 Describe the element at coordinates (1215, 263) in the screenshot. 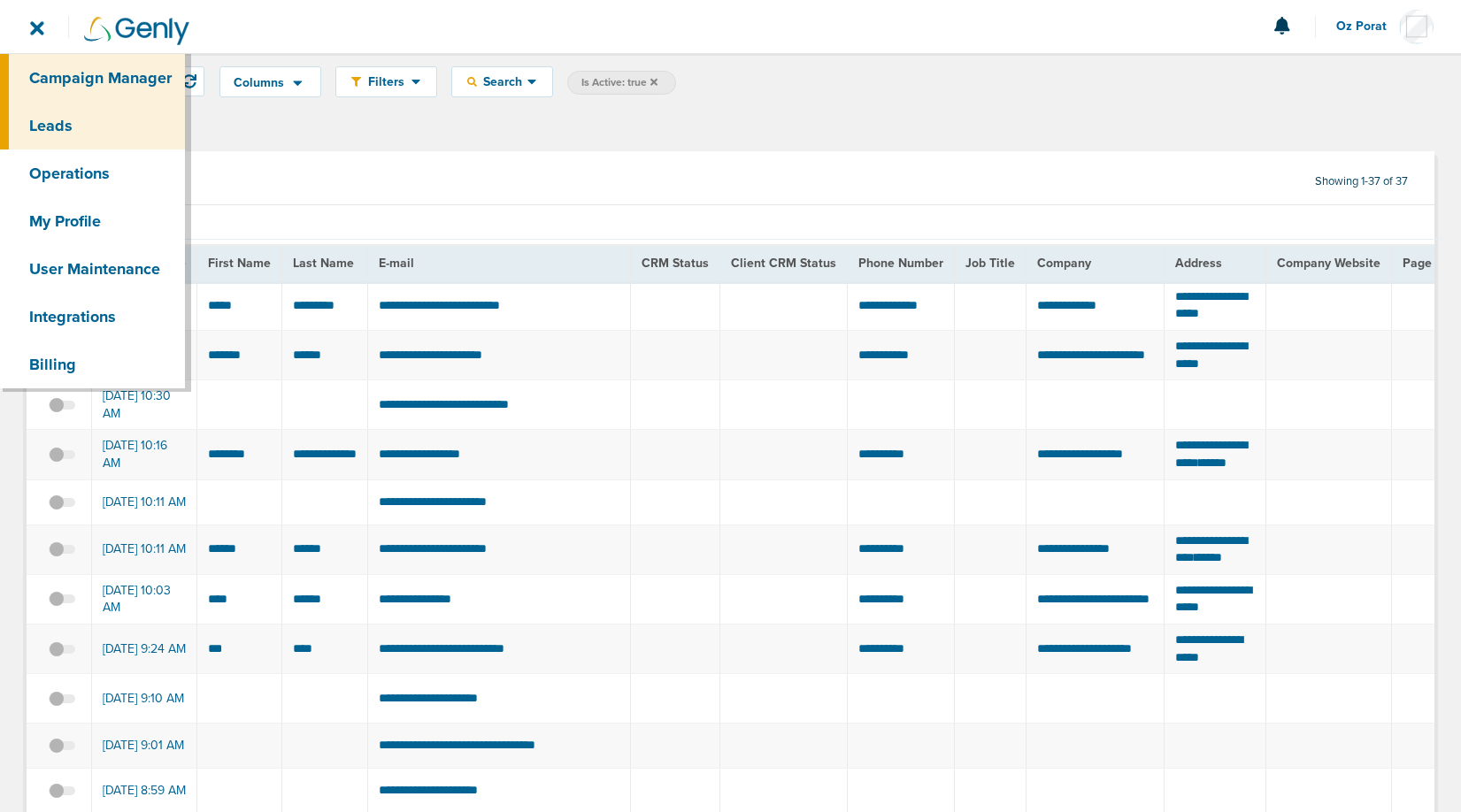

I see `th: Address` at that location.